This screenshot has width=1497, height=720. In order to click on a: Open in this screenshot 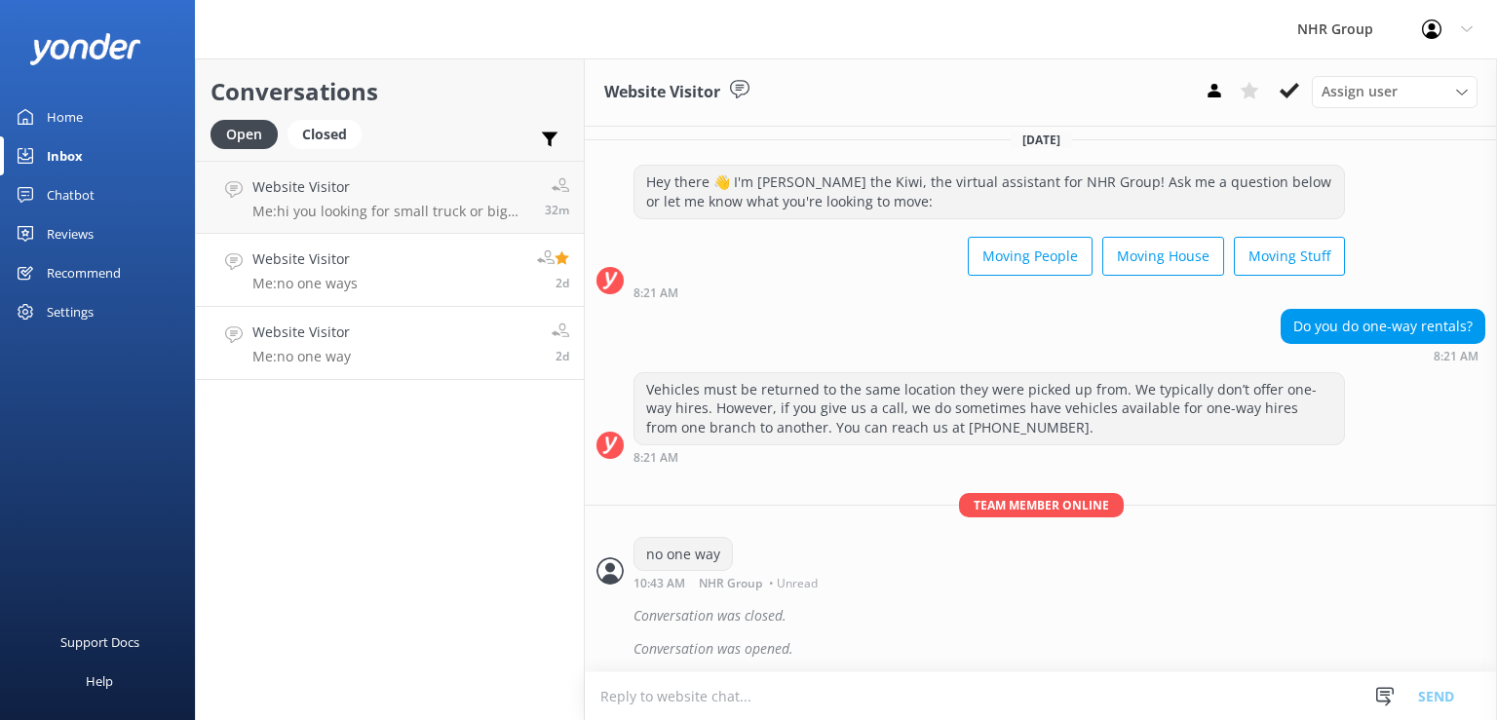, I will do `click(249, 134)`.